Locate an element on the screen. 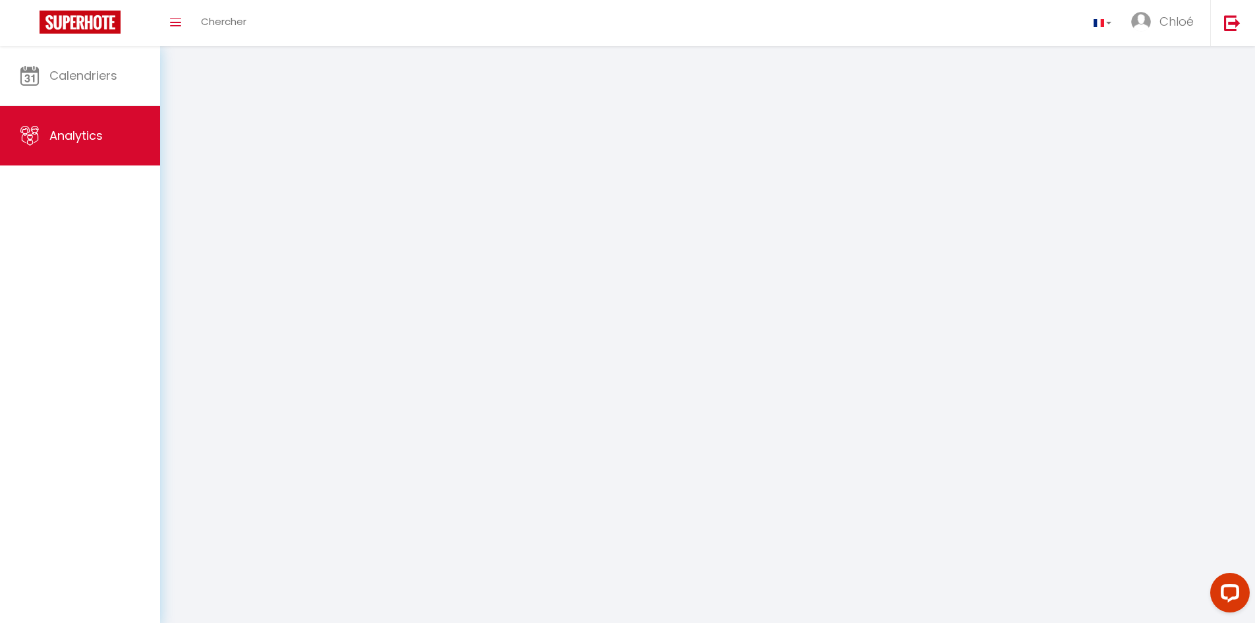 This screenshot has width=1255, height=623. img: Super Booking is located at coordinates (80, 22).